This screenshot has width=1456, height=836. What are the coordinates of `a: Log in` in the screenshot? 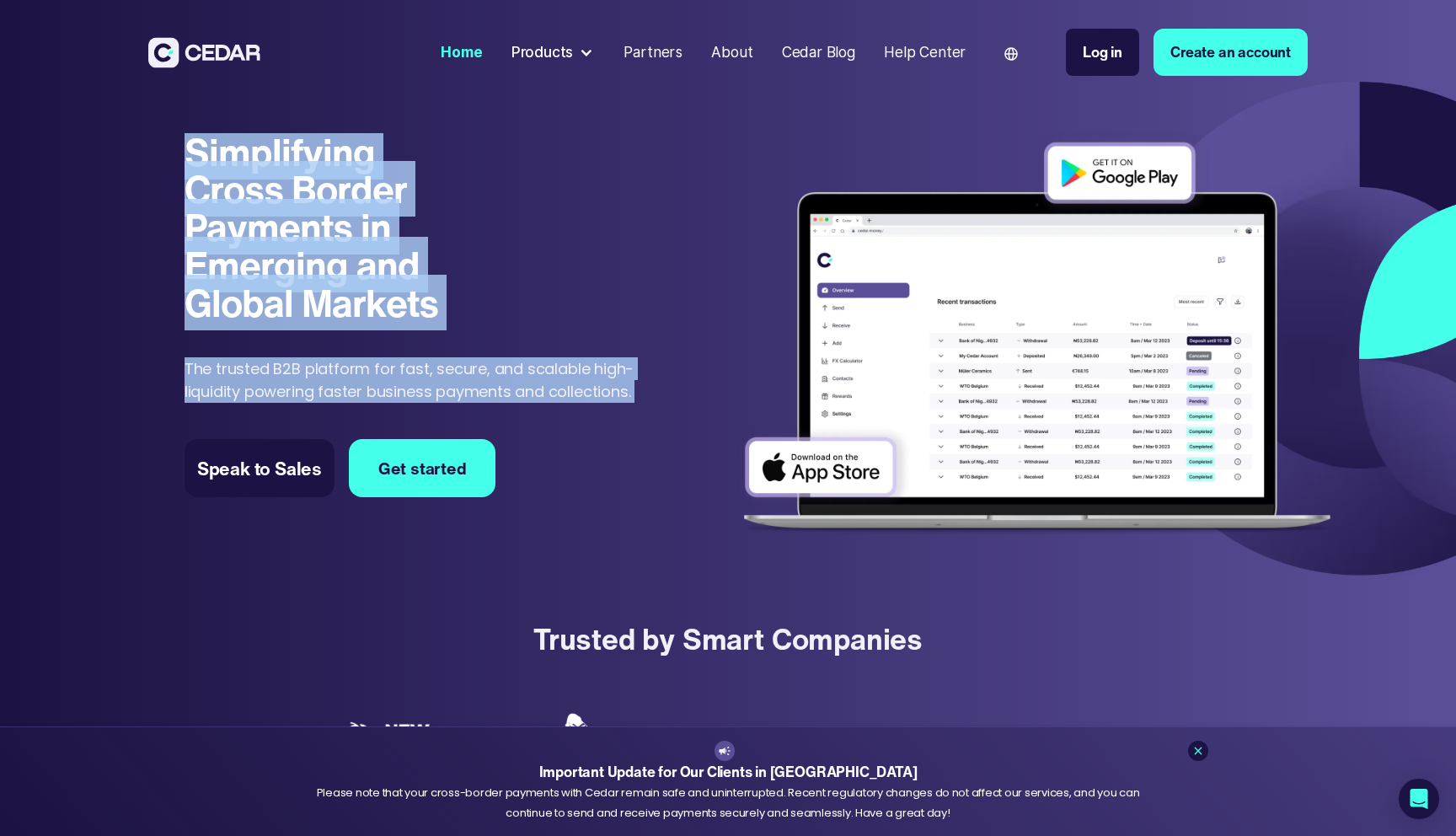 It's located at (1102, 52).